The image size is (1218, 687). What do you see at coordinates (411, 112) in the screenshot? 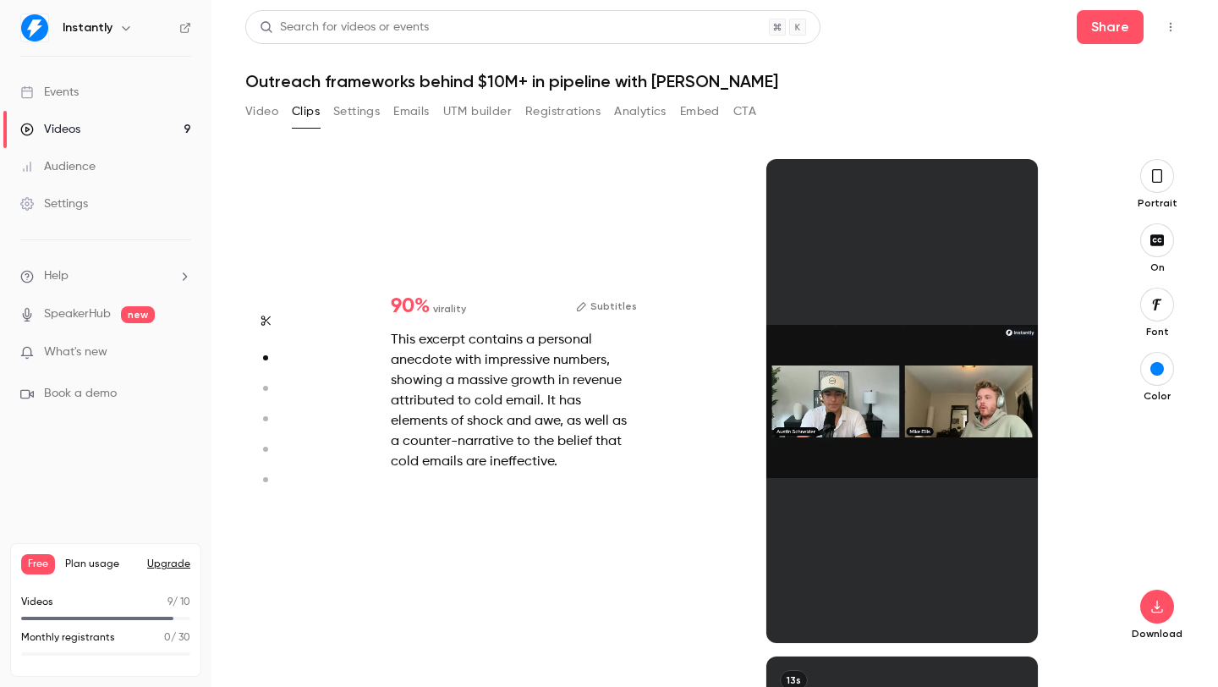
I see `button: Emails` at bounding box center [411, 112].